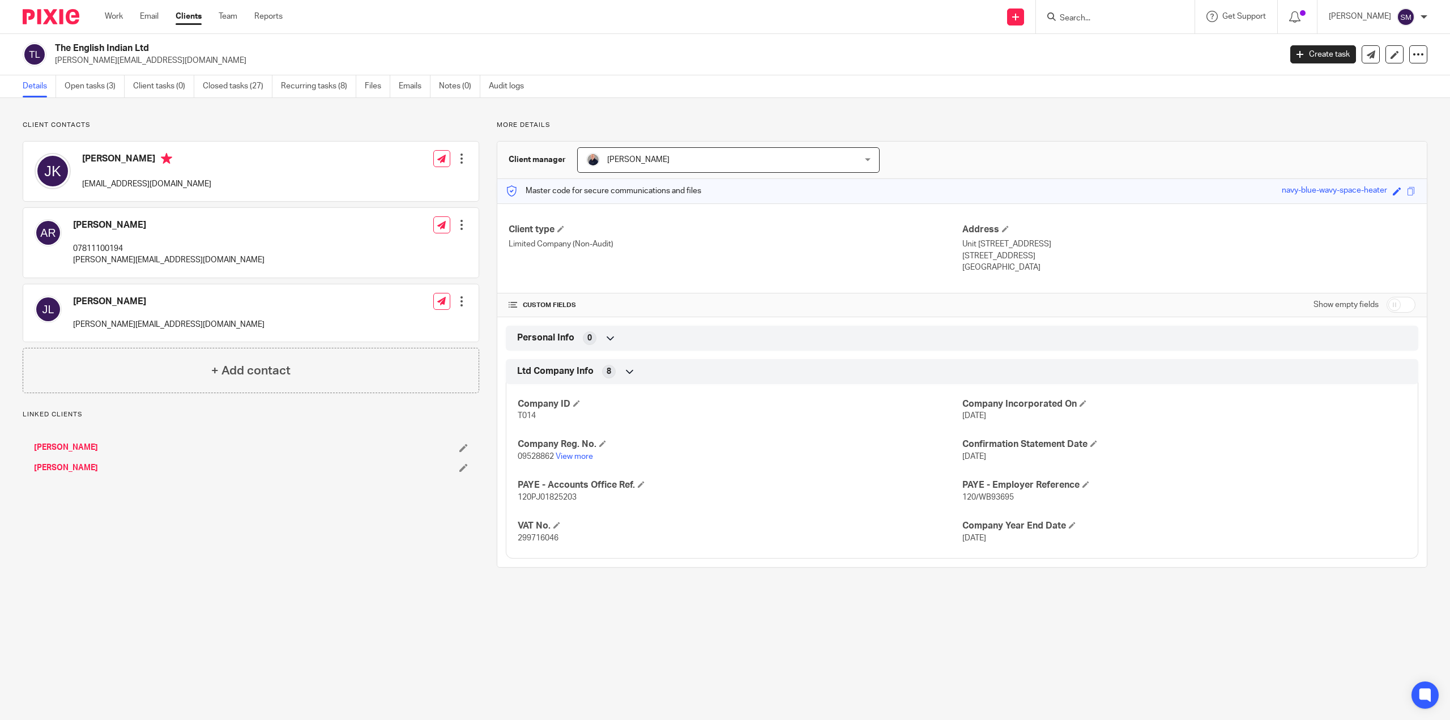 The height and width of the screenshot is (720, 1450). I want to click on a: Notes (0), so click(459, 86).